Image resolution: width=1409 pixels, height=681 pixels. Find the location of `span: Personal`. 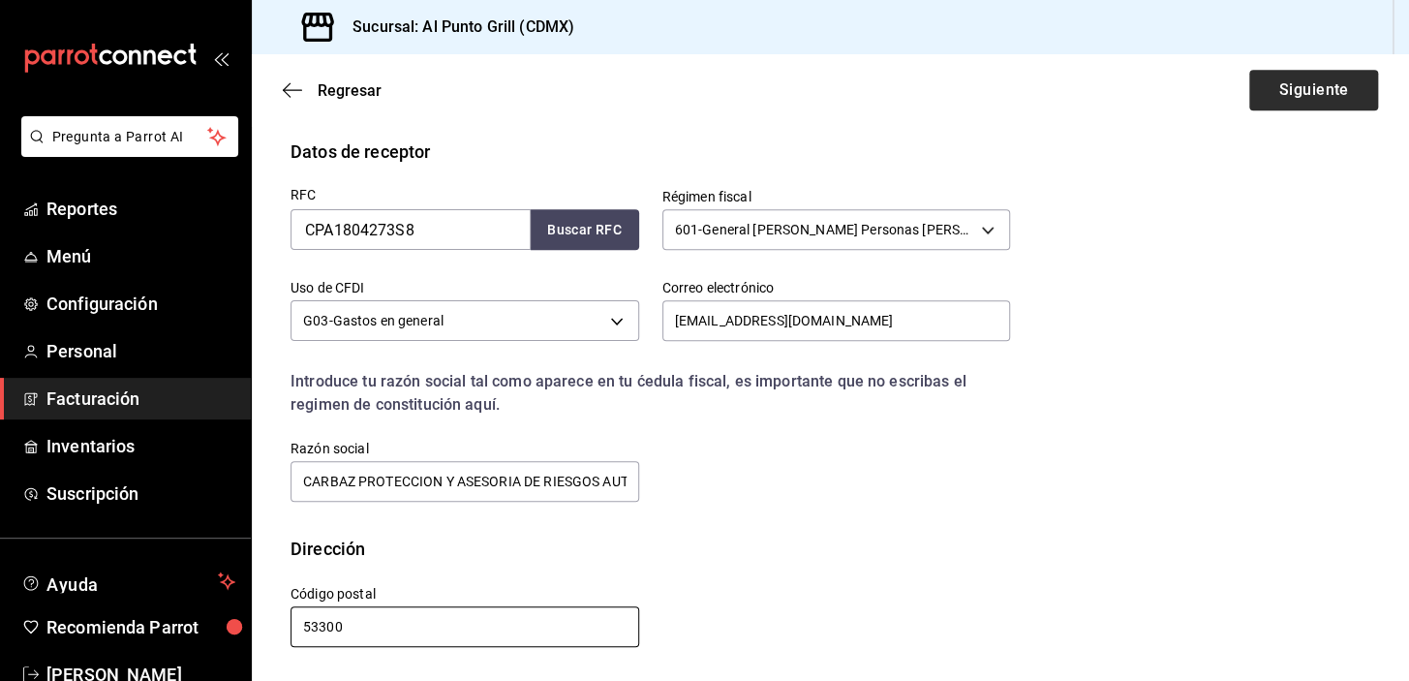

span: Personal is located at coordinates (140, 351).